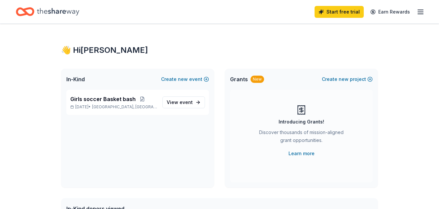 The image size is (439, 209). What do you see at coordinates (302, 122) in the screenshot?
I see `div: Introducing Grants!` at bounding box center [302, 122].